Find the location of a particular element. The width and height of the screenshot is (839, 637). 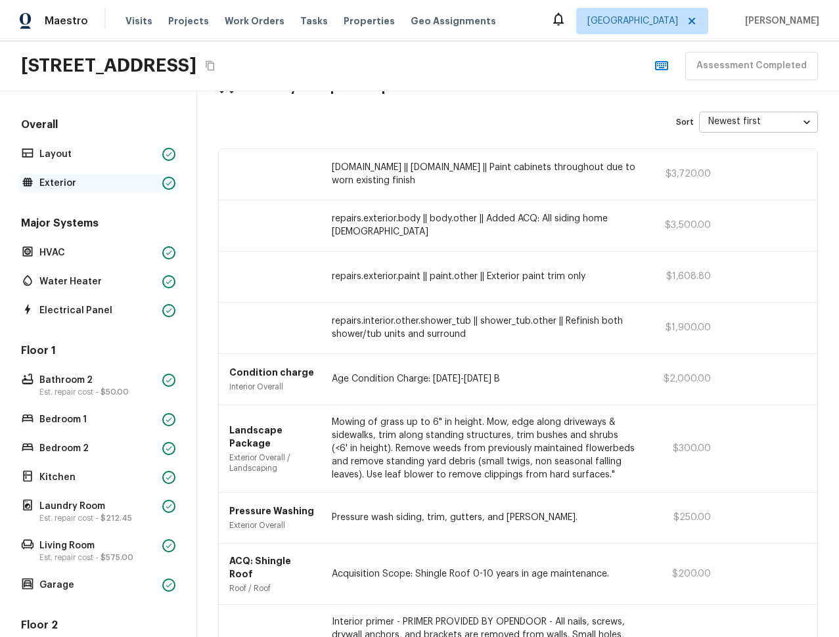

p: $1,608.80 is located at coordinates (681, 277).